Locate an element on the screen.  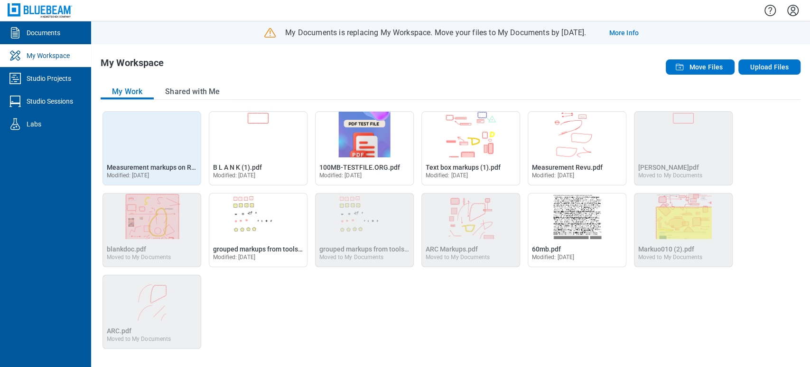
div: Open B L A N K (1).pdf in Editor is located at coordinates (258, 148).